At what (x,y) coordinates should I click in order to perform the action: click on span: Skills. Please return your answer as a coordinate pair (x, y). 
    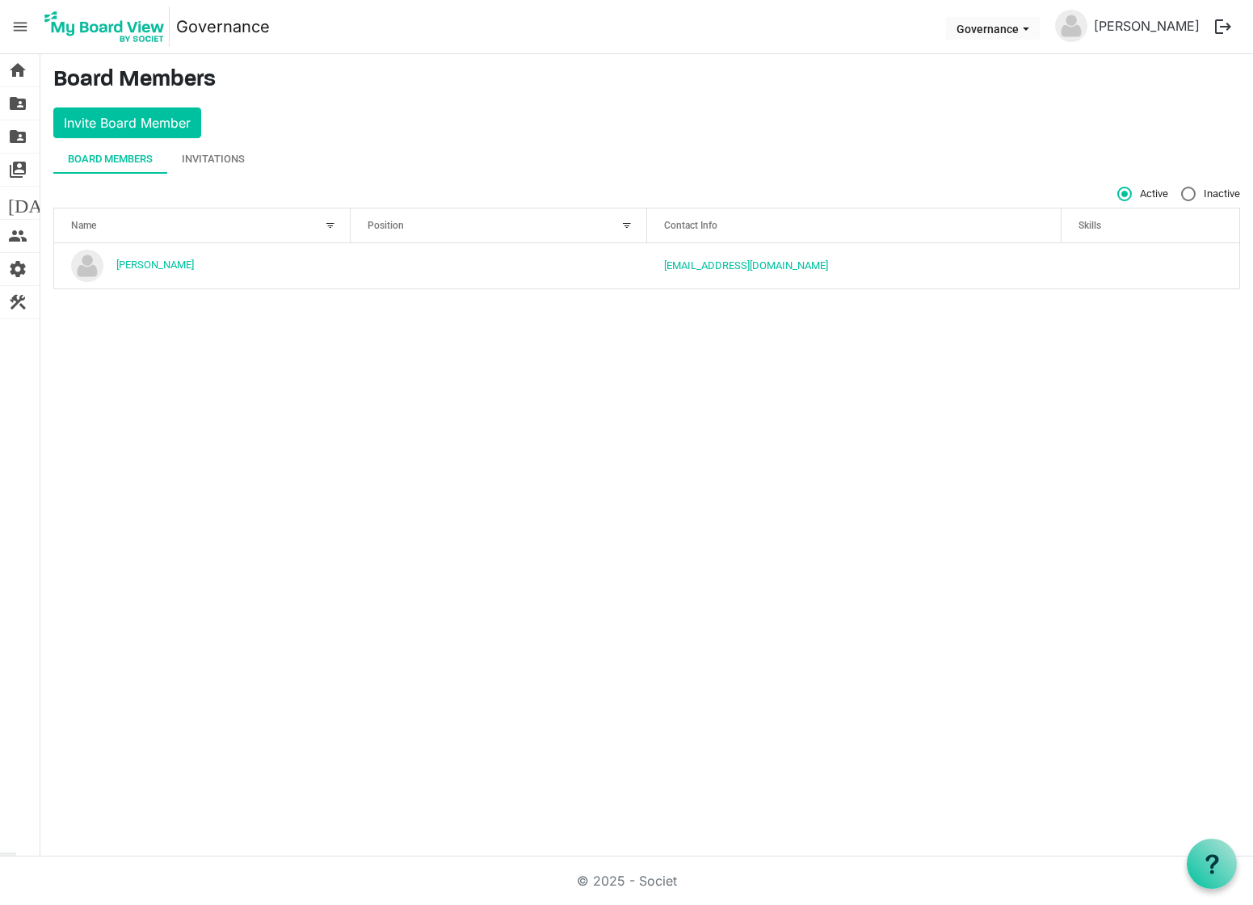
    Looking at the image, I should click on (1090, 225).